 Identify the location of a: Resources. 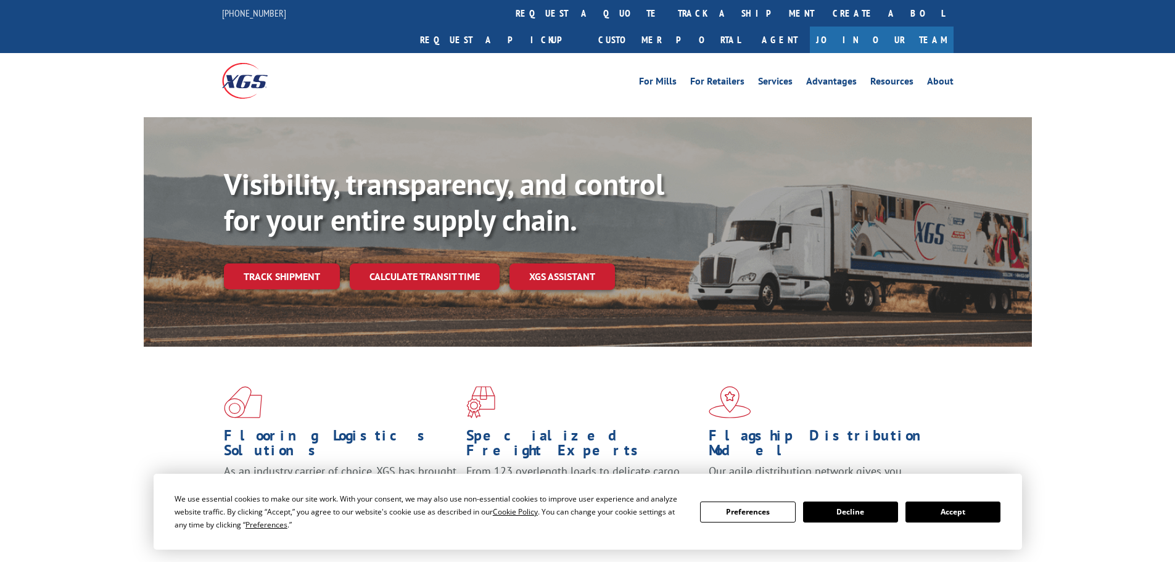
(892, 83).